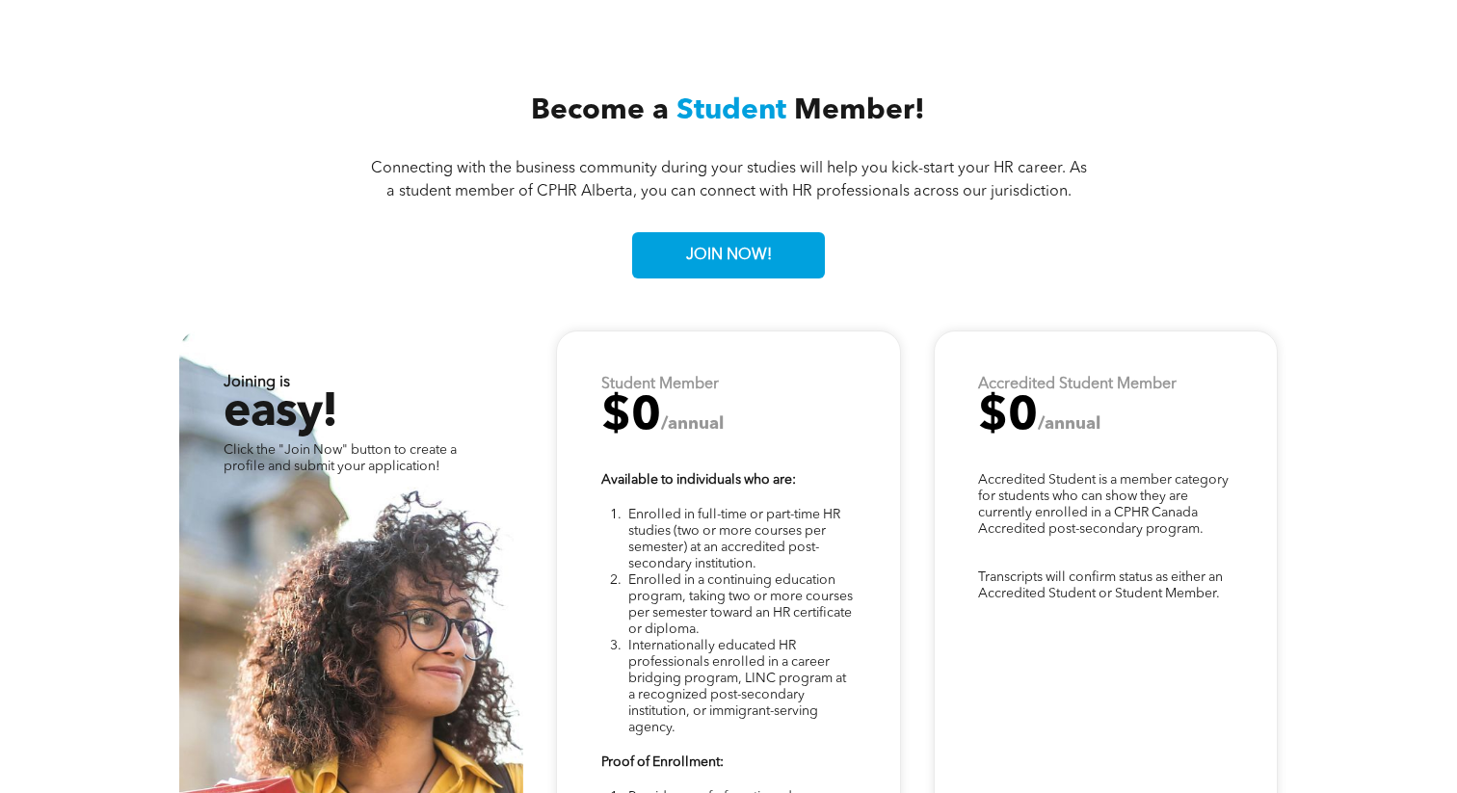  Describe the element at coordinates (1077, 384) in the screenshot. I see `strong: Accredited Student Member` at that location.